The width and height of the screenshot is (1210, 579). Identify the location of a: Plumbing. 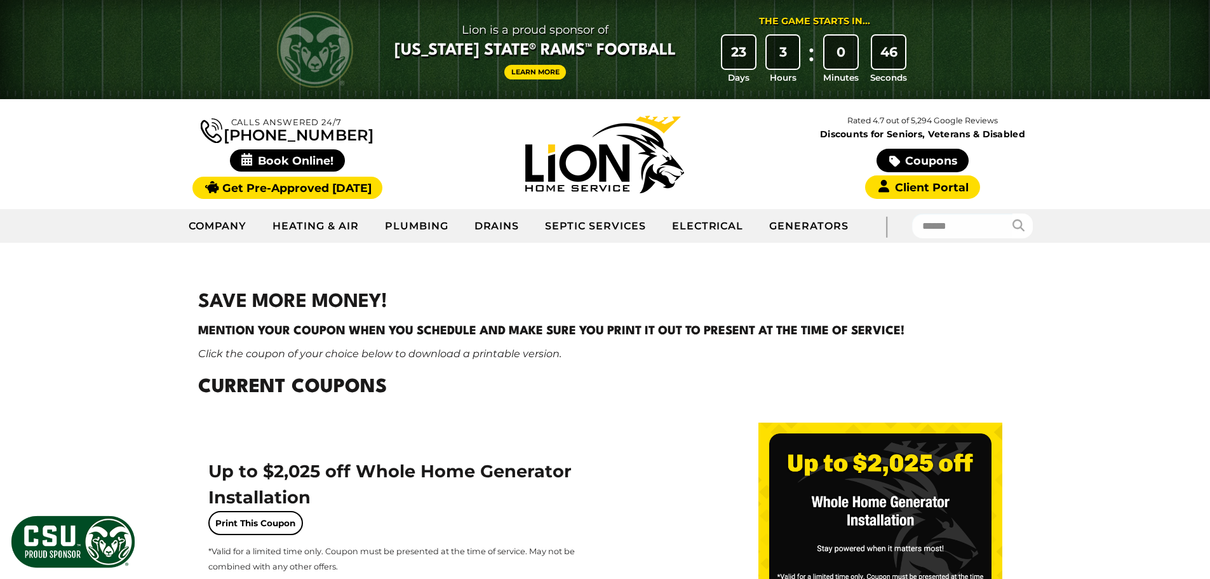
(417, 226).